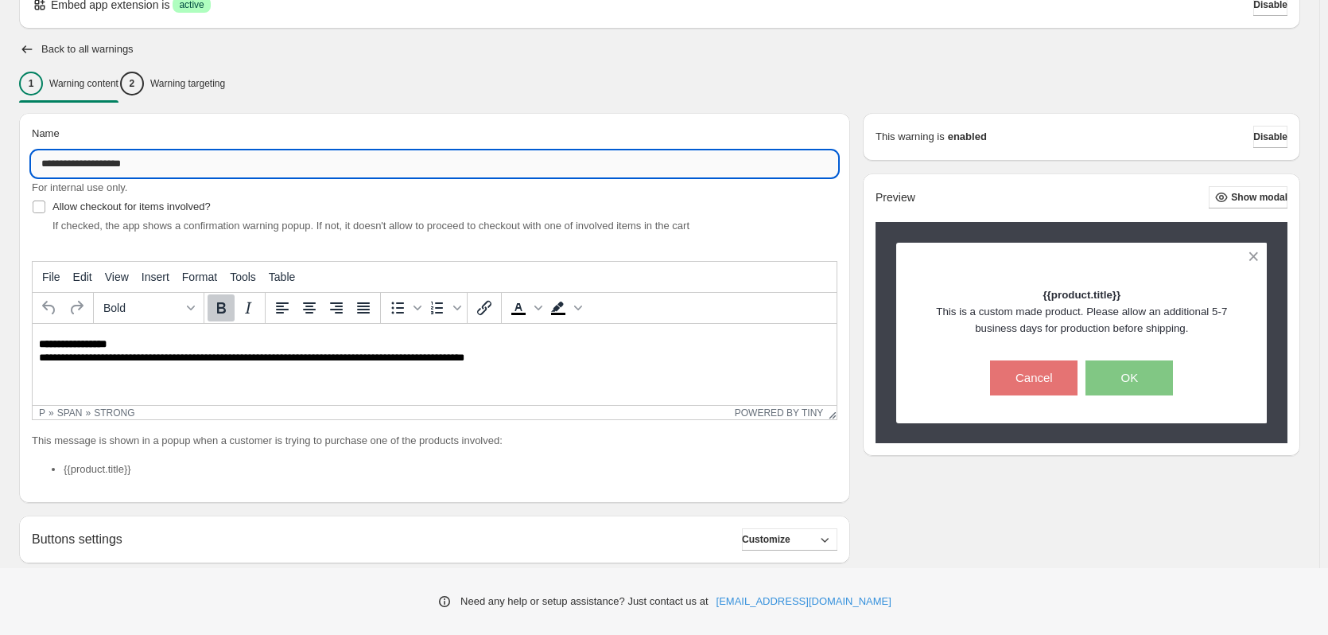 The width and height of the screenshot is (1328, 635). What do you see at coordinates (1259, 197) in the screenshot?
I see `span: Show modal` at bounding box center [1259, 197].